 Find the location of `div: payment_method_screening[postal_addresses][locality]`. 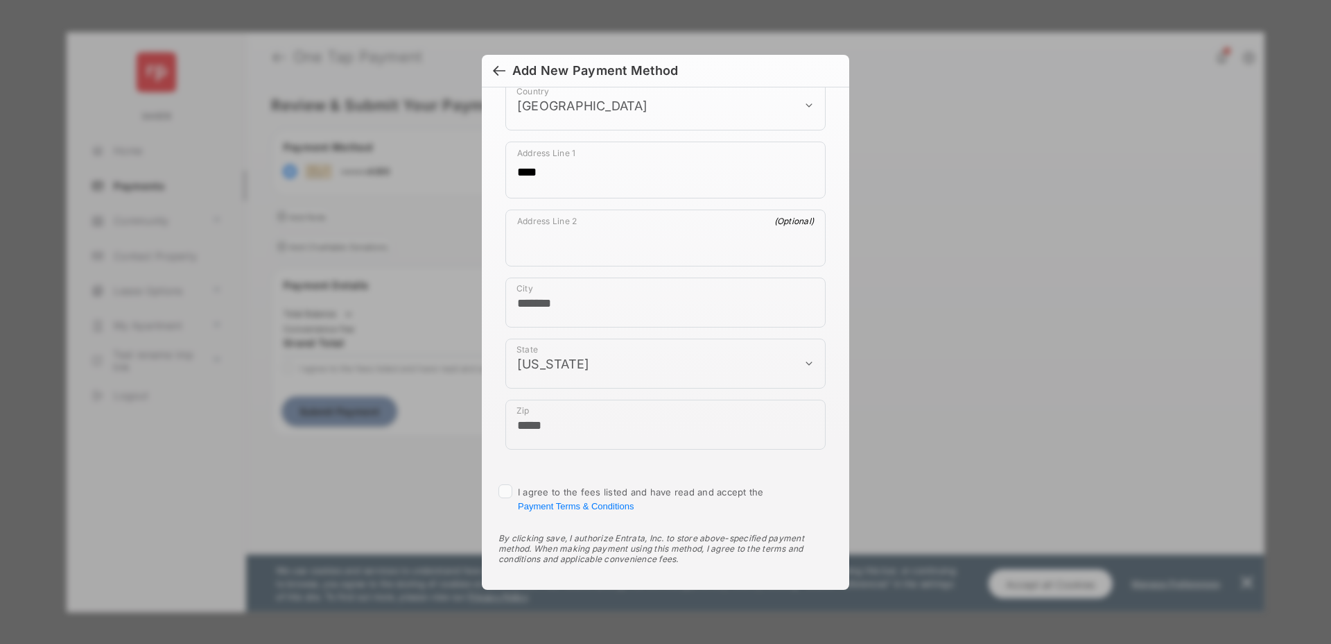

div: payment_method_screening[postal_addresses][locality] is located at coordinates (666, 302).